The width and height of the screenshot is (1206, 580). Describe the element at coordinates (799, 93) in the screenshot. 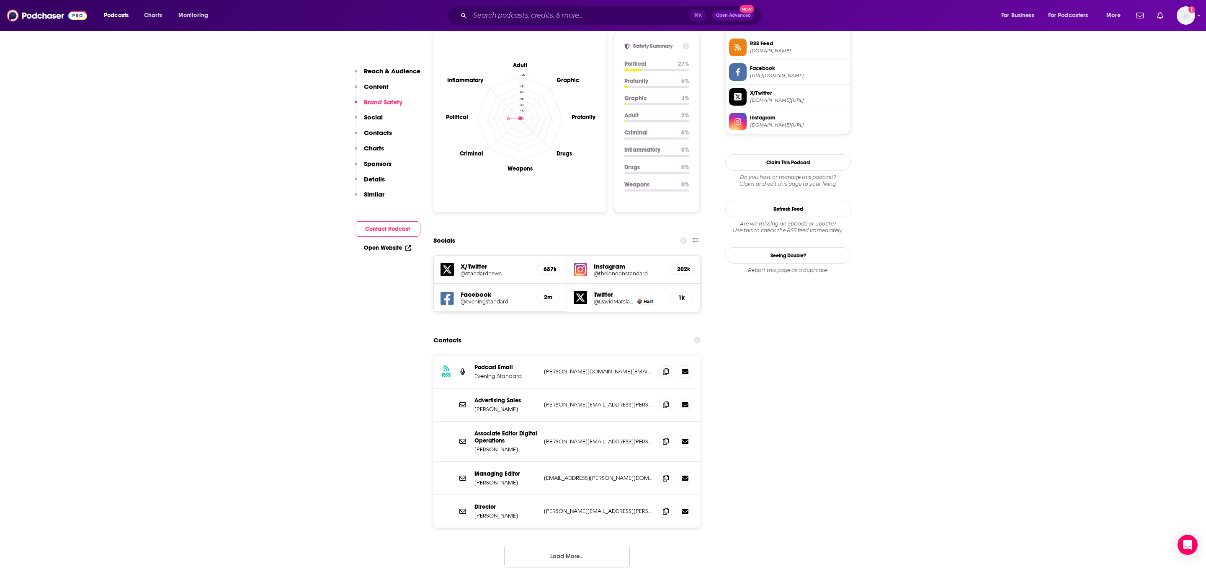

I see `span: X/Twitter` at that location.